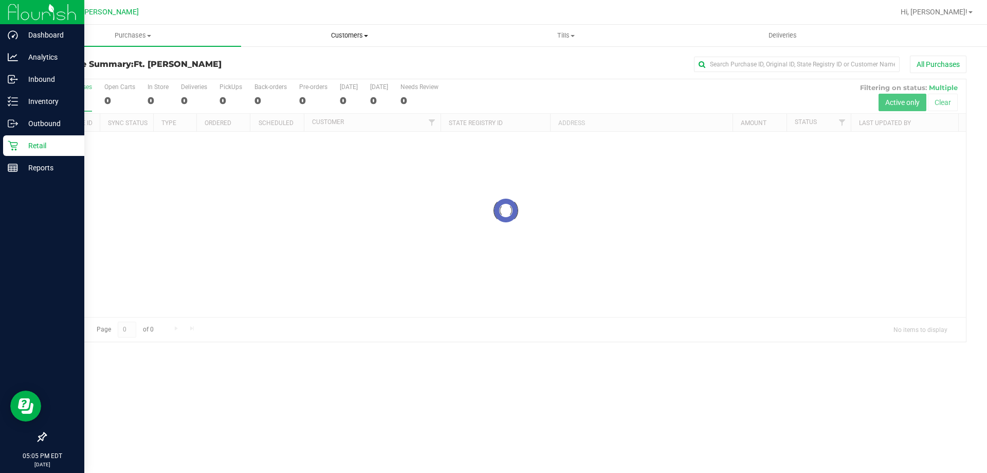 This screenshot has height=473, width=987. I want to click on a: Purchases, so click(133, 35).